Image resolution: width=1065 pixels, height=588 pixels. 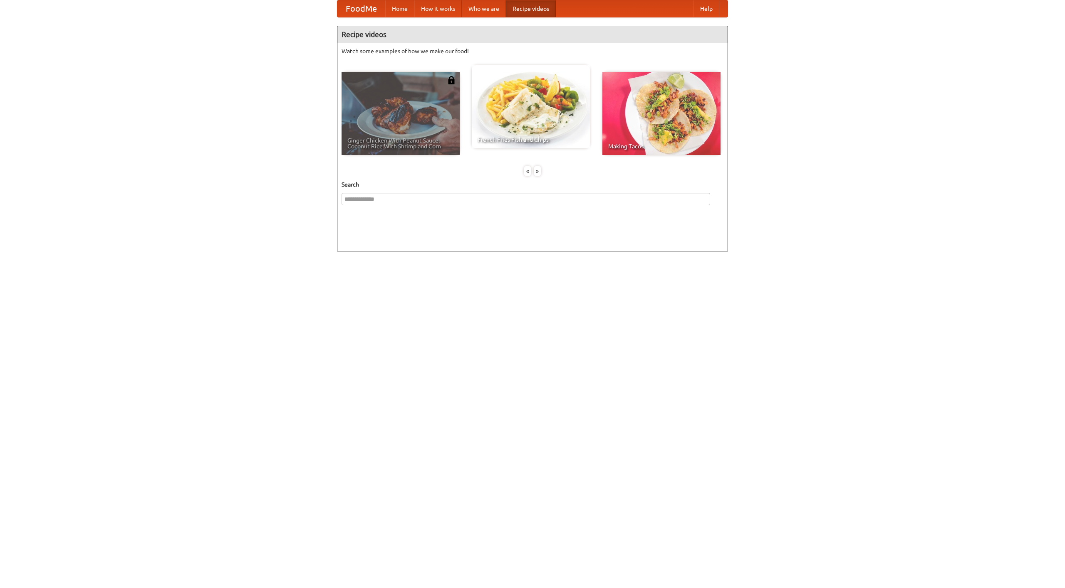 I want to click on a: Home, so click(x=400, y=9).